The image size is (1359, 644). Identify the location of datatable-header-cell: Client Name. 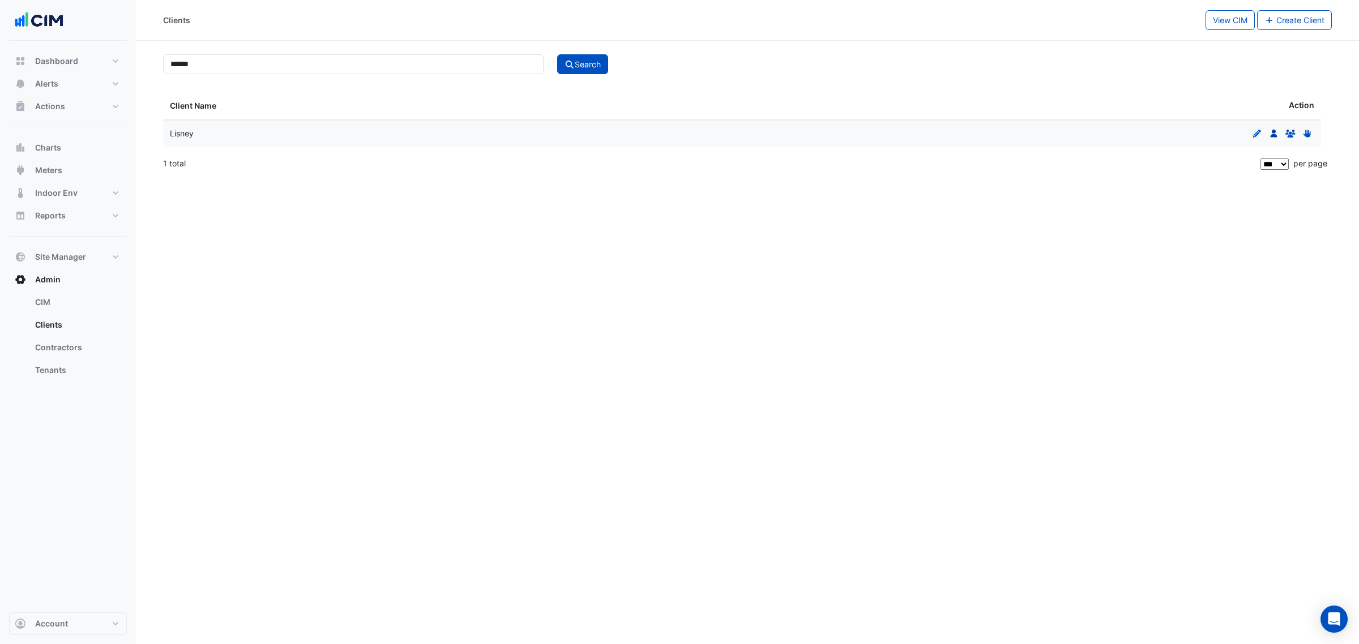
(452, 106).